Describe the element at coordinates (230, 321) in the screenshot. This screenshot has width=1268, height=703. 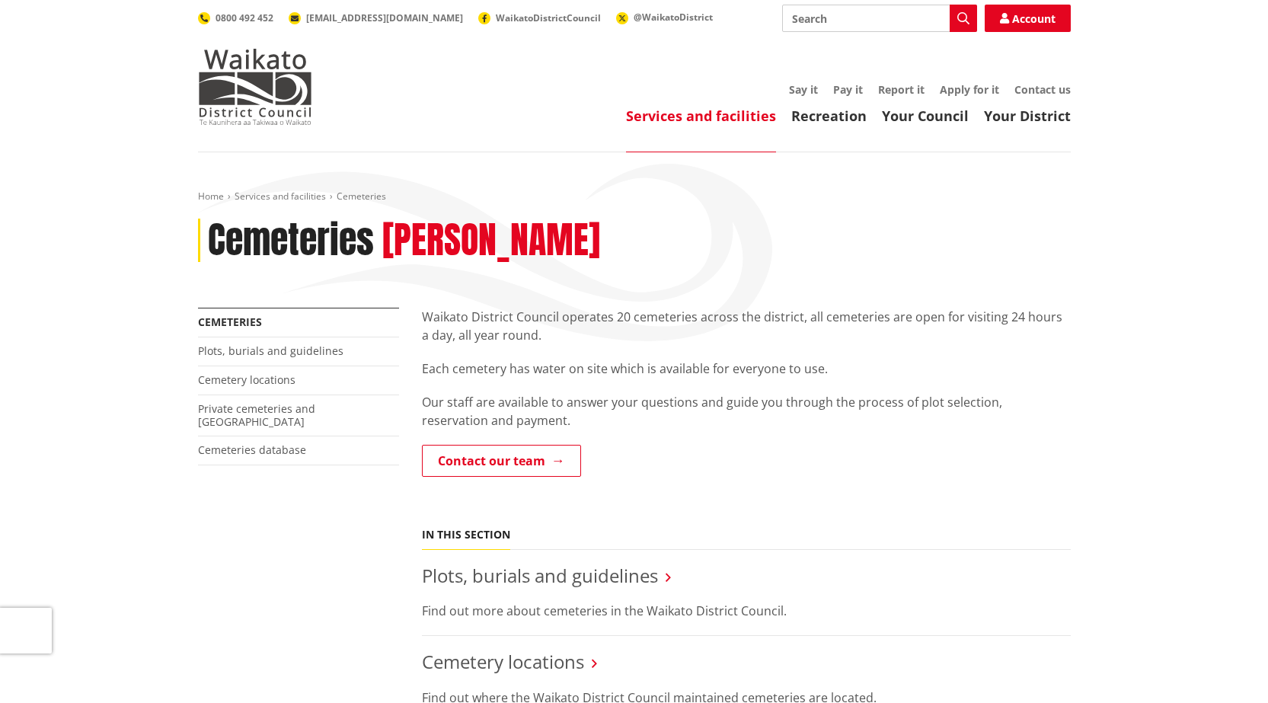
I see `a: Cemeteries` at that location.